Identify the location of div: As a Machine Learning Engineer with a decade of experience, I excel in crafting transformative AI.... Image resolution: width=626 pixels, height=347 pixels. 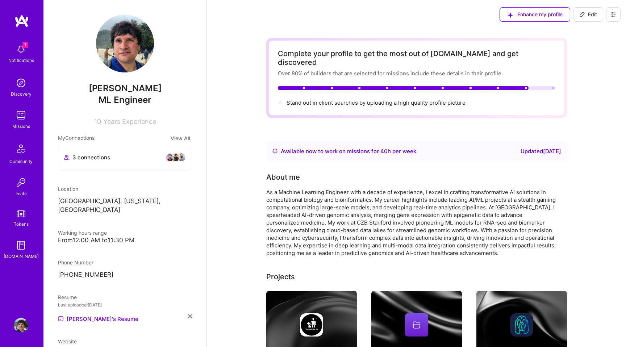
(411, 222).